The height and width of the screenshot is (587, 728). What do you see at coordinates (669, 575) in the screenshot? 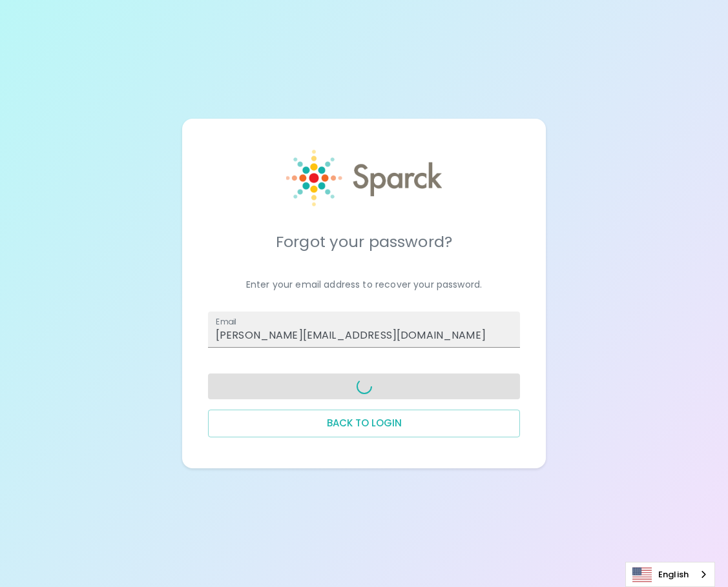
I see `div: Language` at bounding box center [669, 575].